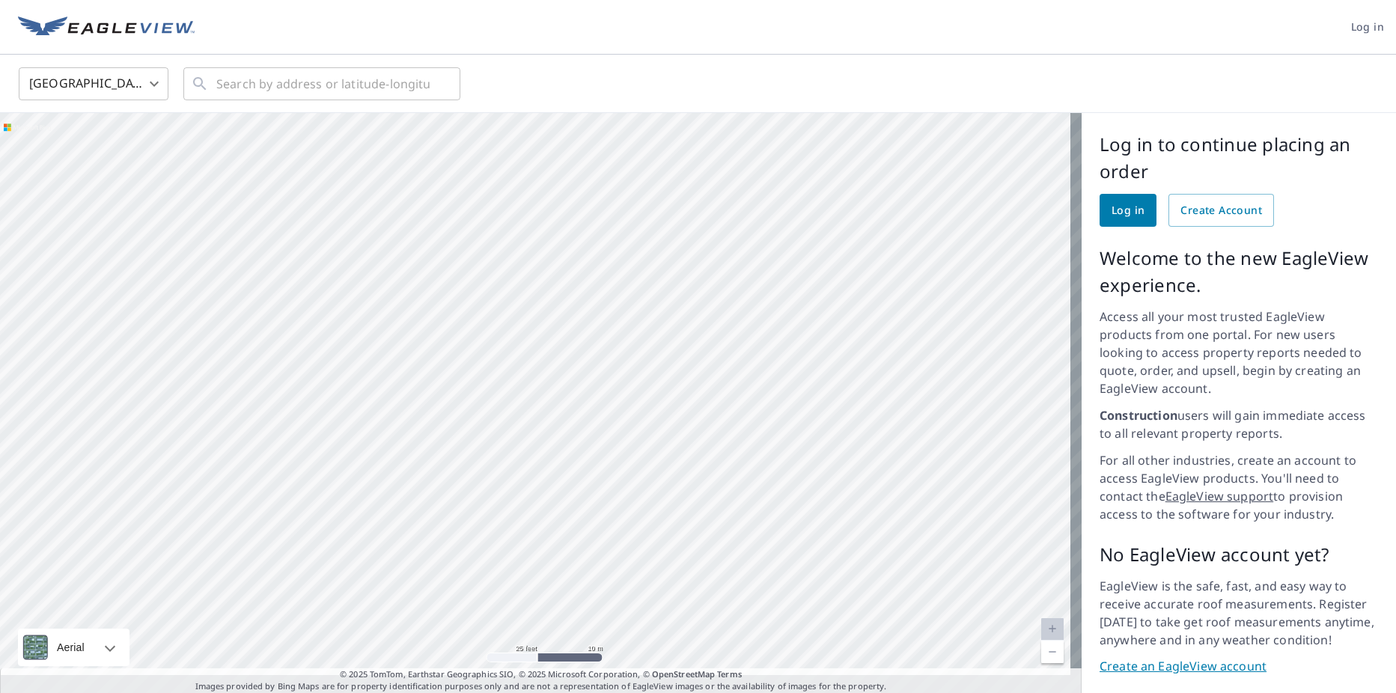  What do you see at coordinates (1219, 496) in the screenshot?
I see `a: EagleView support` at bounding box center [1219, 496].